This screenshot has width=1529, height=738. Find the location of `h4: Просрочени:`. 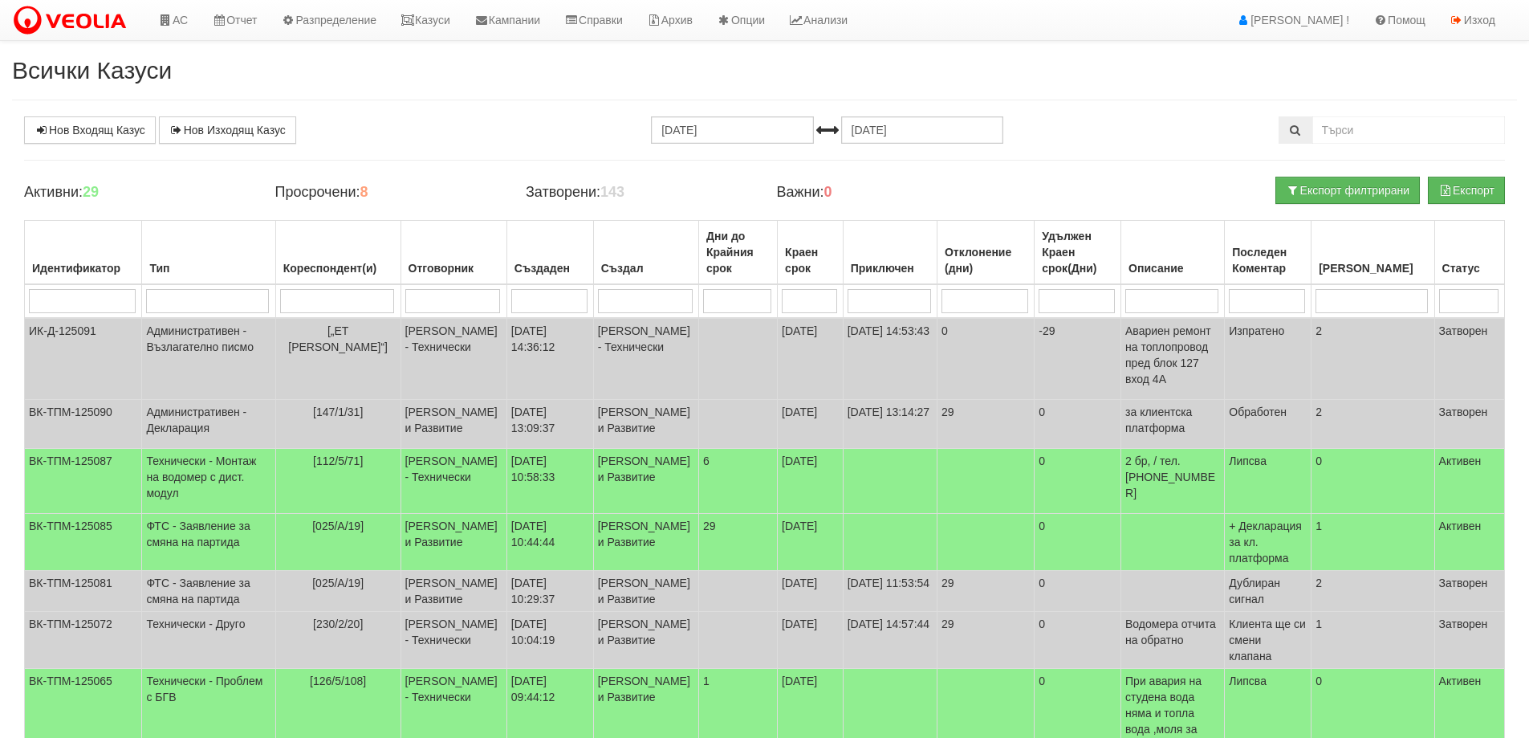

h4: Просрочени: is located at coordinates (388, 193).